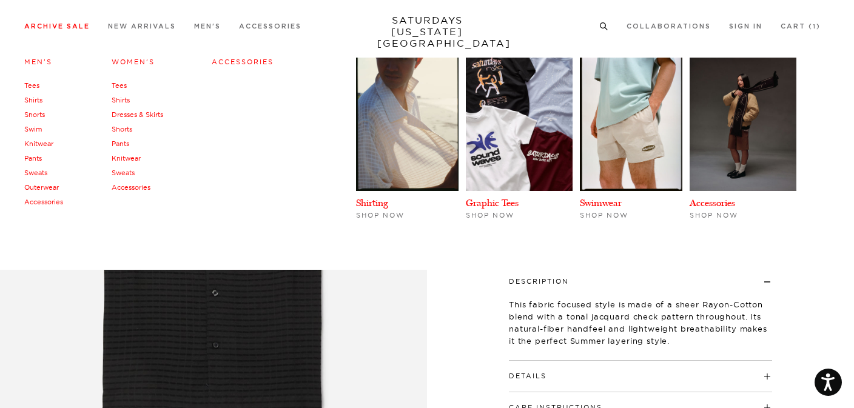 The width and height of the screenshot is (854, 408). Describe the element at coordinates (600, 203) in the screenshot. I see `a: Swimwear` at that location.